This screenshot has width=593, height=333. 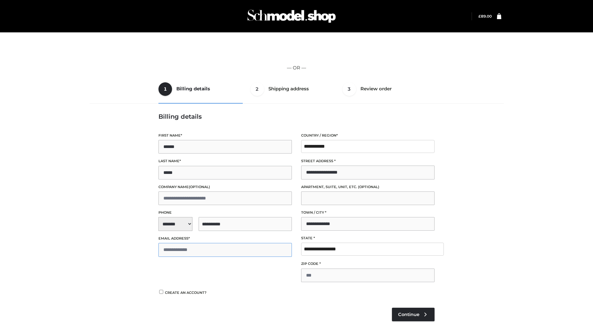 I want to click on label: Email address, so click(x=225, y=239).